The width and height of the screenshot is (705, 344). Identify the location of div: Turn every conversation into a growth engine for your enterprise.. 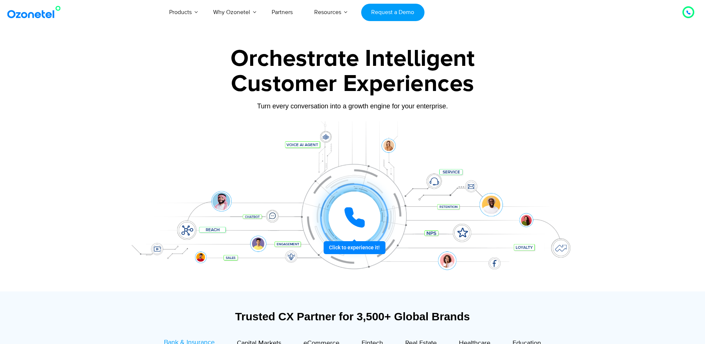
(353, 106).